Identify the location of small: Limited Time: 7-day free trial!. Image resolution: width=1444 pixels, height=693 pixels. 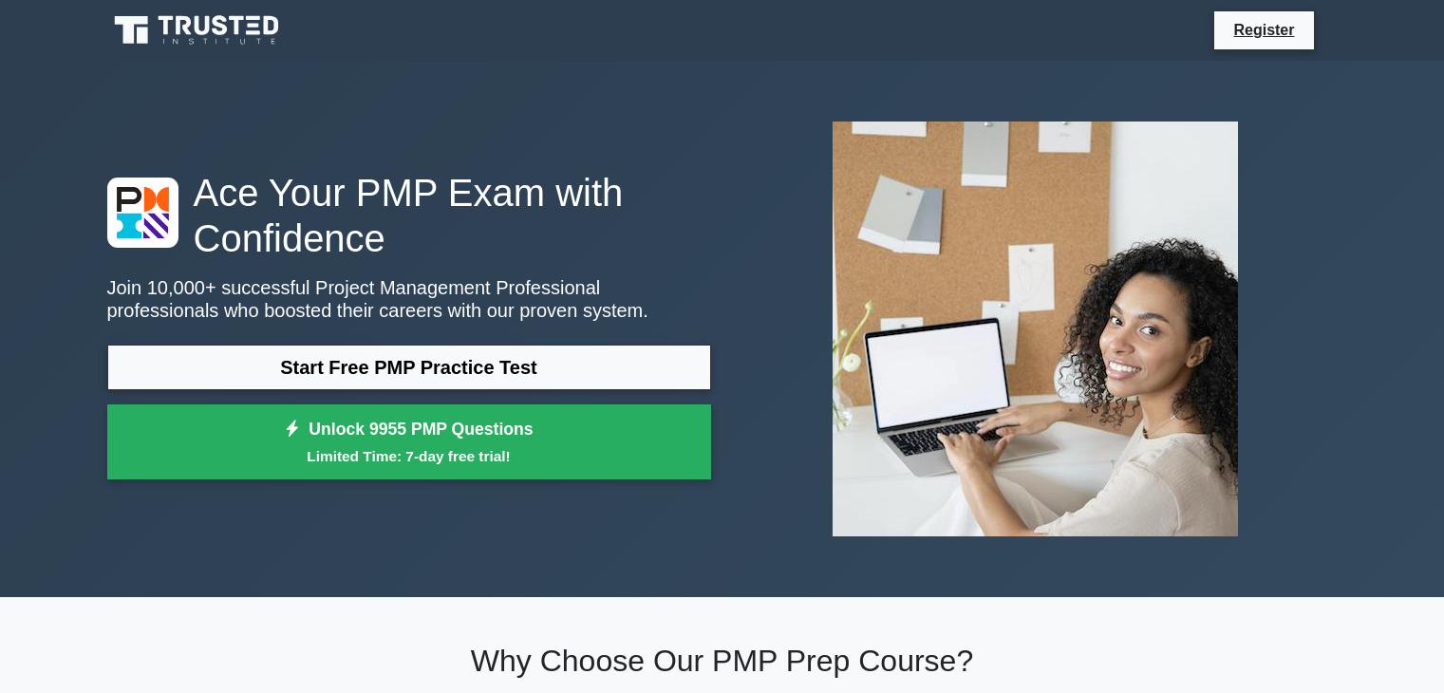
(409, 456).